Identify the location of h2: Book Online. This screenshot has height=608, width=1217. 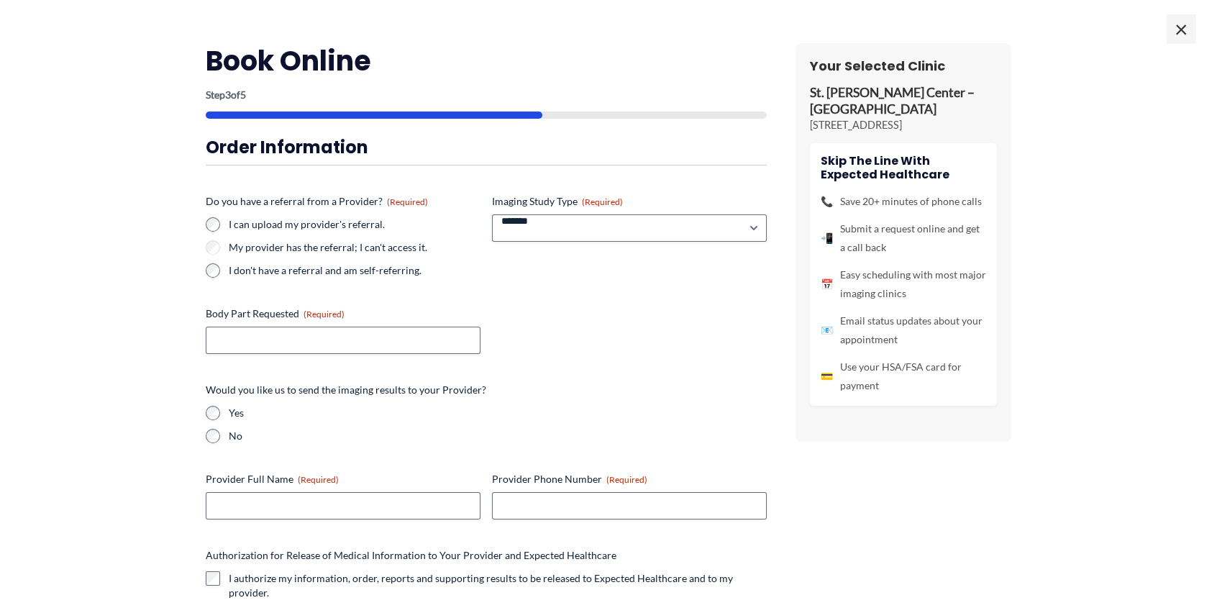
(486, 60).